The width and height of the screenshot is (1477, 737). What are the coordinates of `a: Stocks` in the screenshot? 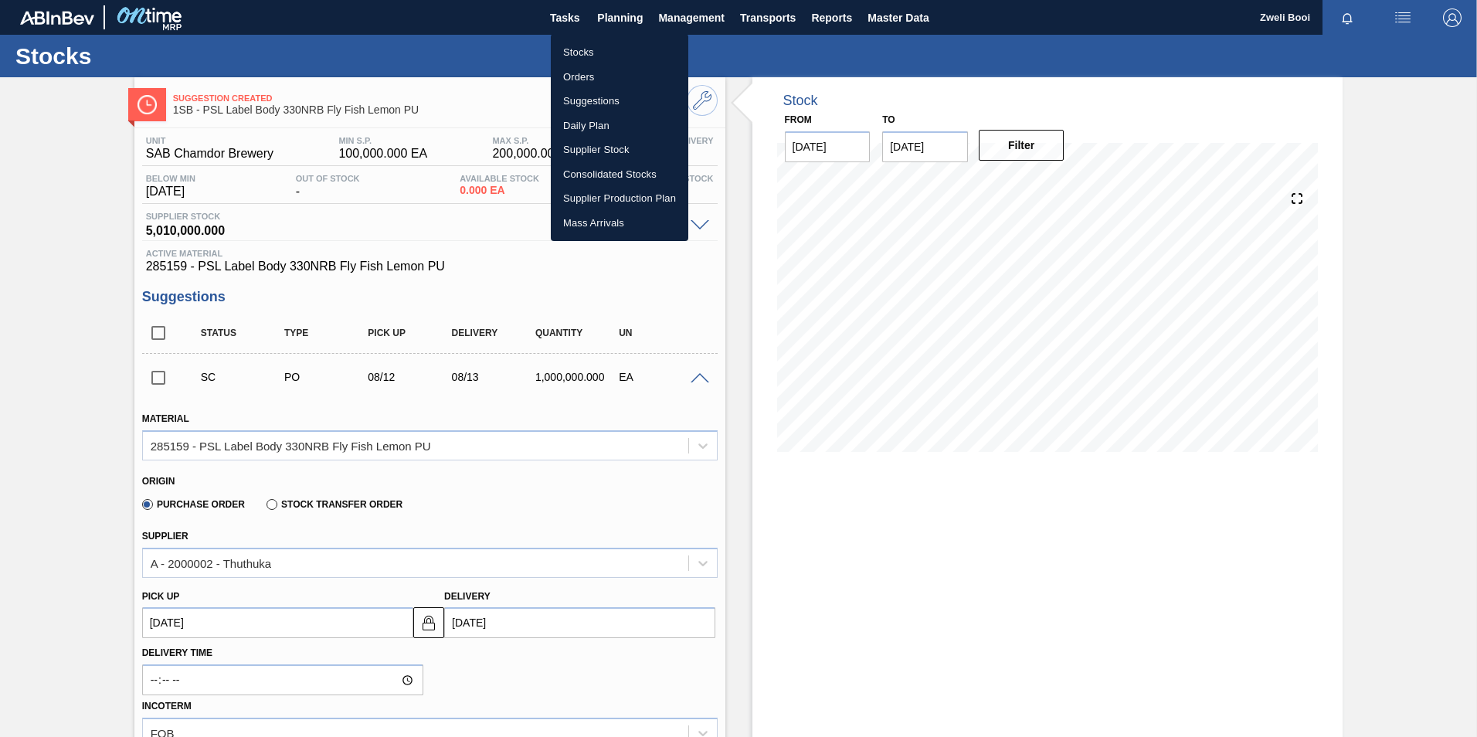 It's located at (619, 53).